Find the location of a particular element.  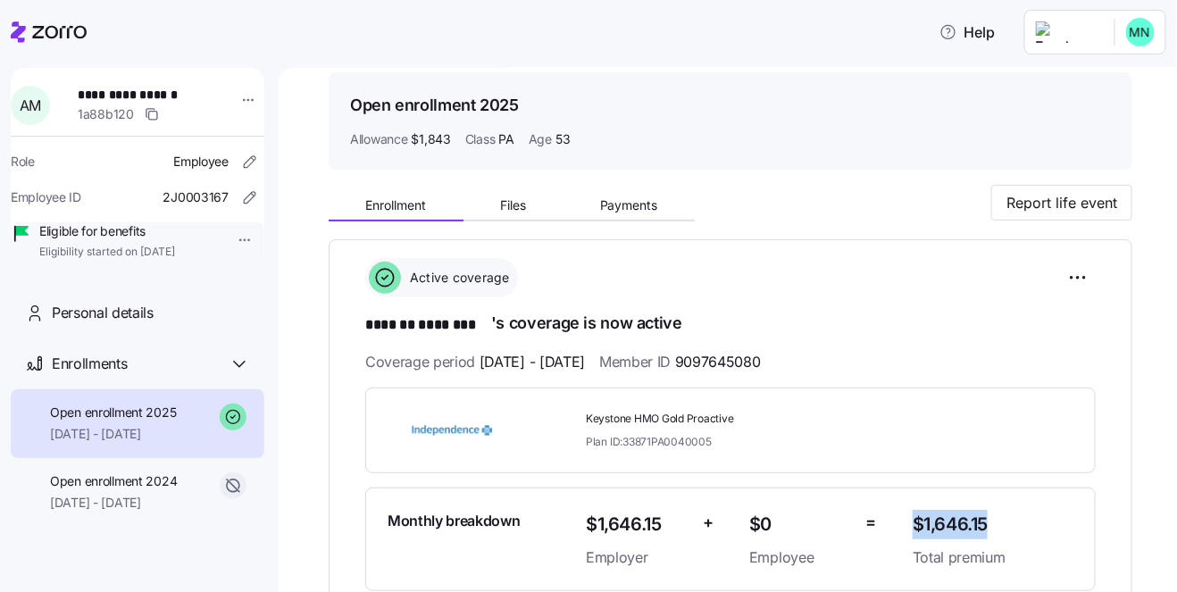

span: Enrollments is located at coordinates (89, 363).